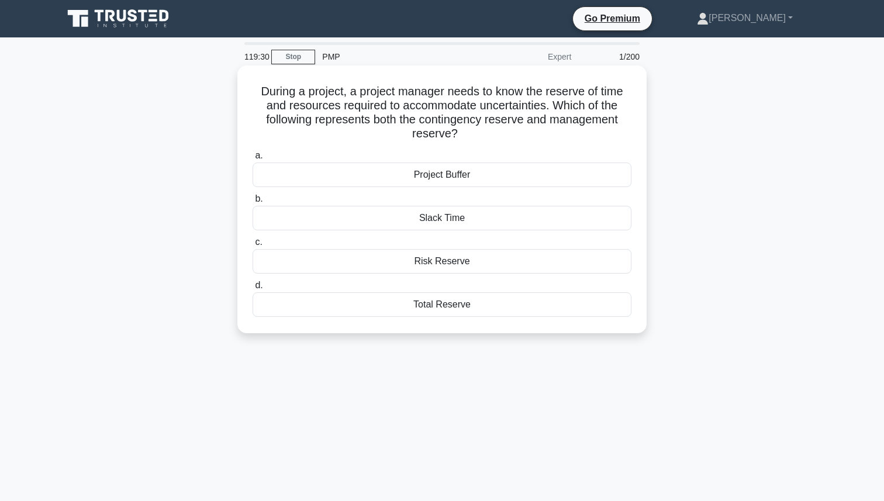 This screenshot has width=884, height=501. What do you see at coordinates (612, 18) in the screenshot?
I see `a: Go Premium` at bounding box center [612, 18].